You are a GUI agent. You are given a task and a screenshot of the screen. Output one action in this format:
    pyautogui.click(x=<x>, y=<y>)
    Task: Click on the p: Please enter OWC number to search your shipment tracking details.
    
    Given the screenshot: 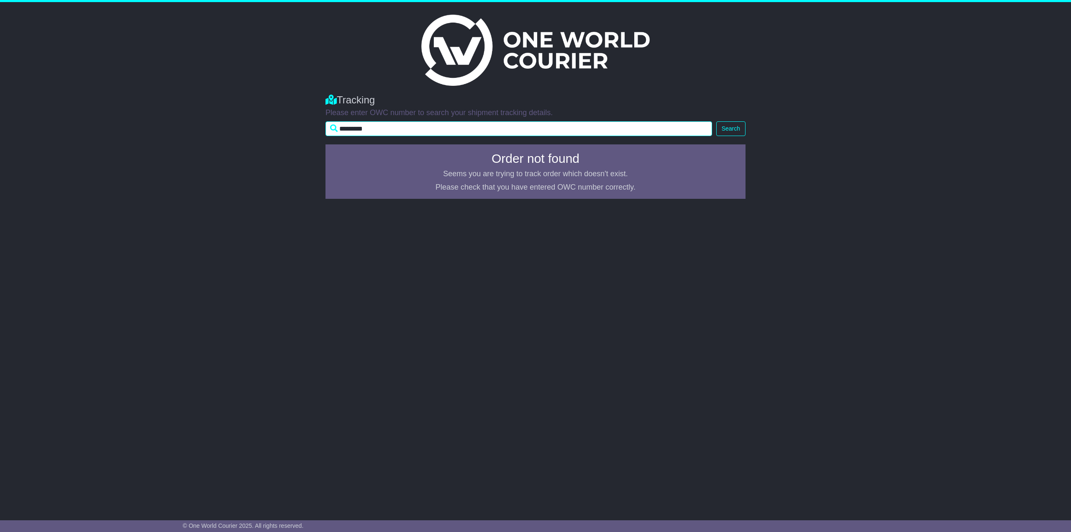 What is the action you would take?
    pyautogui.click(x=536, y=113)
    